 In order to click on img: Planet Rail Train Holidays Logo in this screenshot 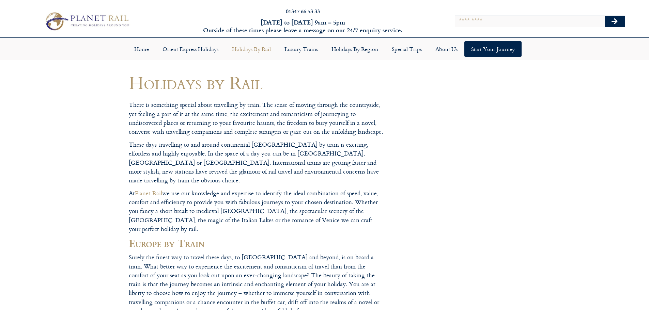, I will do `click(86, 21)`.